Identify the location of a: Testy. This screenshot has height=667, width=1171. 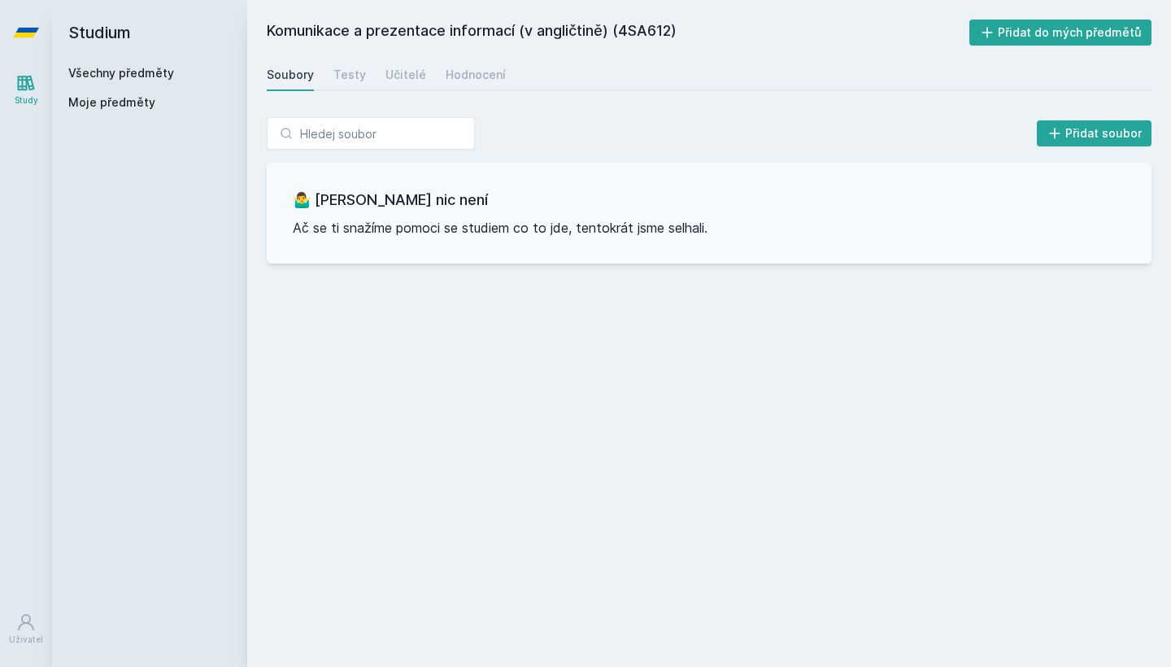
(350, 75).